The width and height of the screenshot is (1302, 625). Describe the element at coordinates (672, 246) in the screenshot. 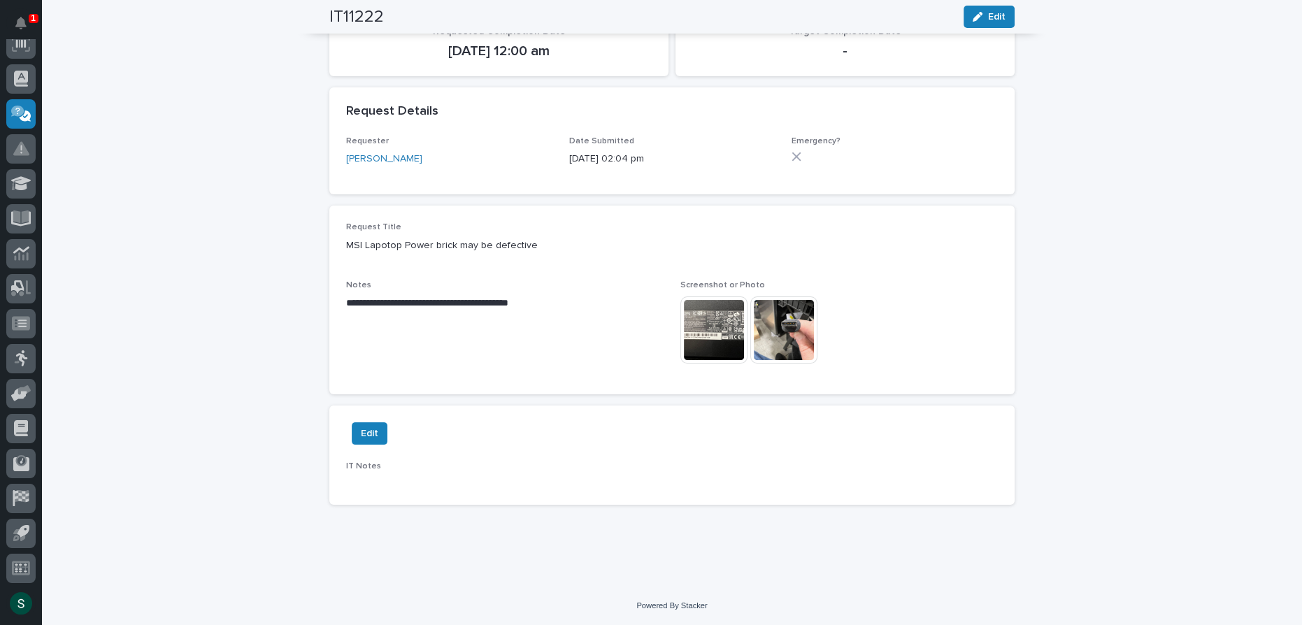

I see `p: MSI Lapotop Power brick may be defective` at that location.